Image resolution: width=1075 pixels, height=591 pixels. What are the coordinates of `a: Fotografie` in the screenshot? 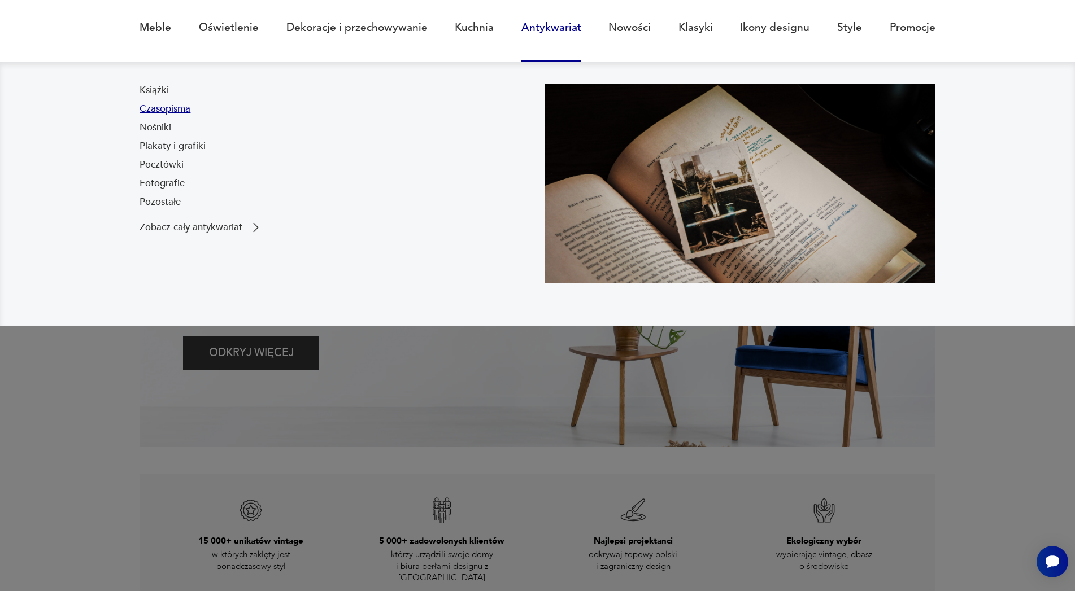 It's located at (162, 184).